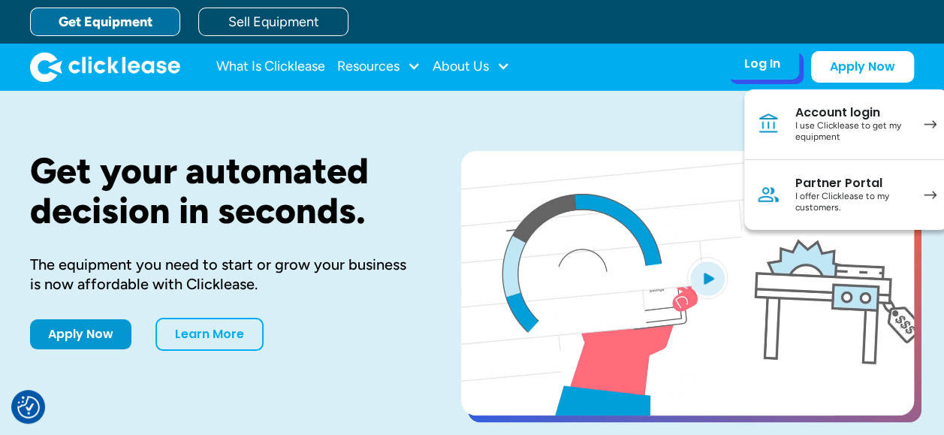  I want to click on div: I use Clicklease to get my equipment, so click(851, 131).